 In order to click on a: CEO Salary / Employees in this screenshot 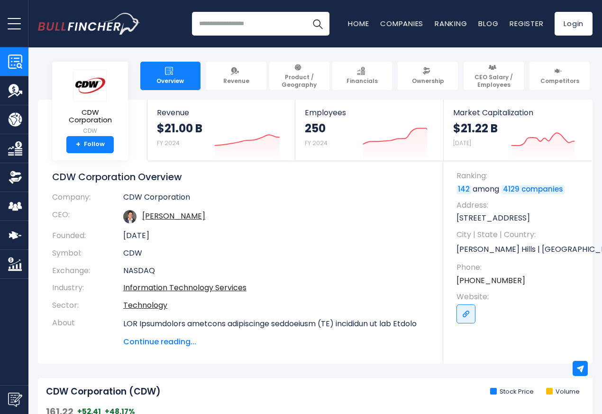, I will do `click(494, 76)`.